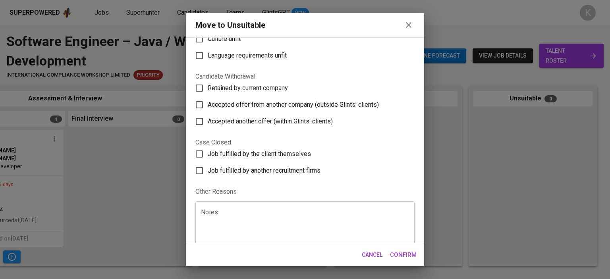 This screenshot has height=279, width=610. Describe the element at coordinates (264, 171) in the screenshot. I see `span: Job fulfilled by another recruitment firms` at that location.